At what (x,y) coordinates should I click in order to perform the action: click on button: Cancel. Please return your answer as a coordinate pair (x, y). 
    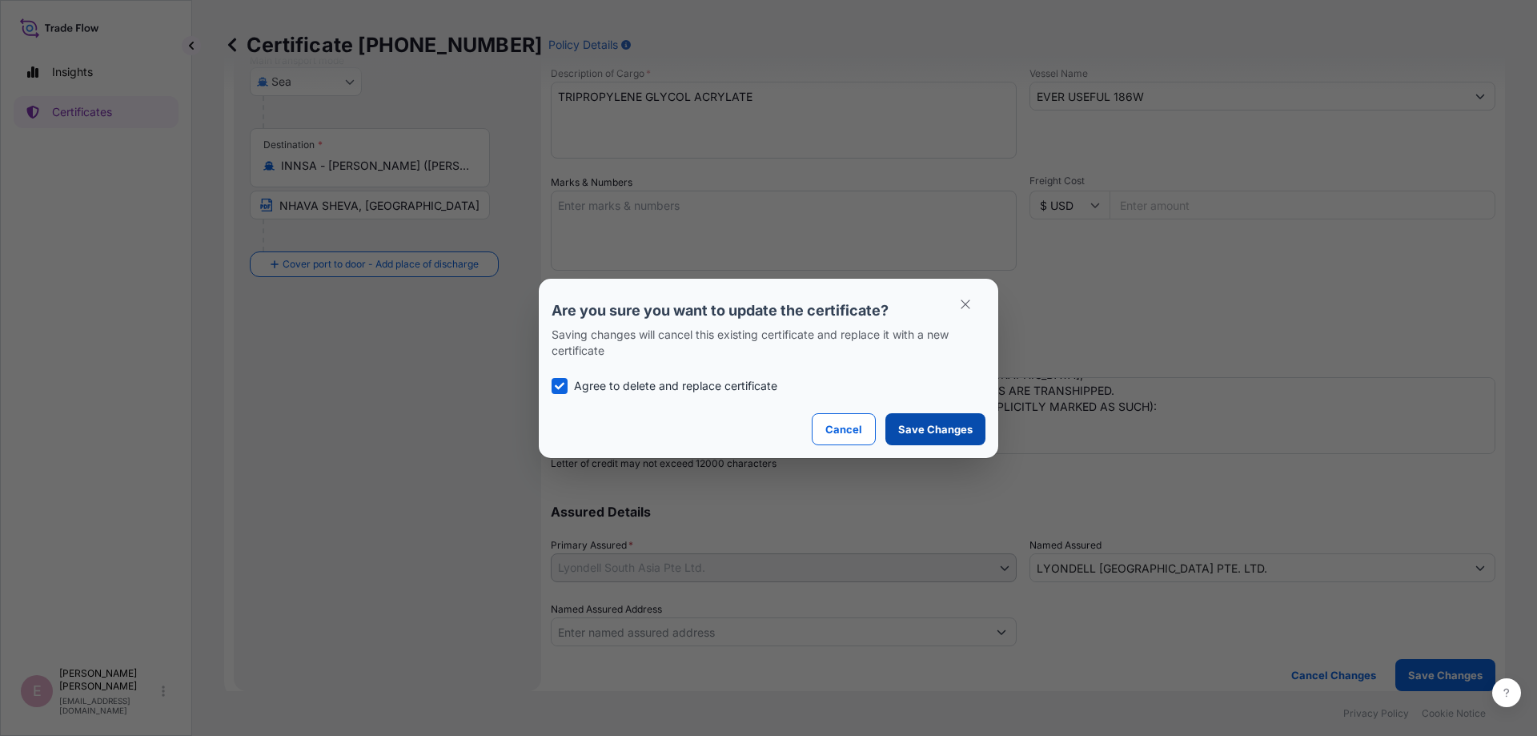
    Looking at the image, I should click on (844, 429).